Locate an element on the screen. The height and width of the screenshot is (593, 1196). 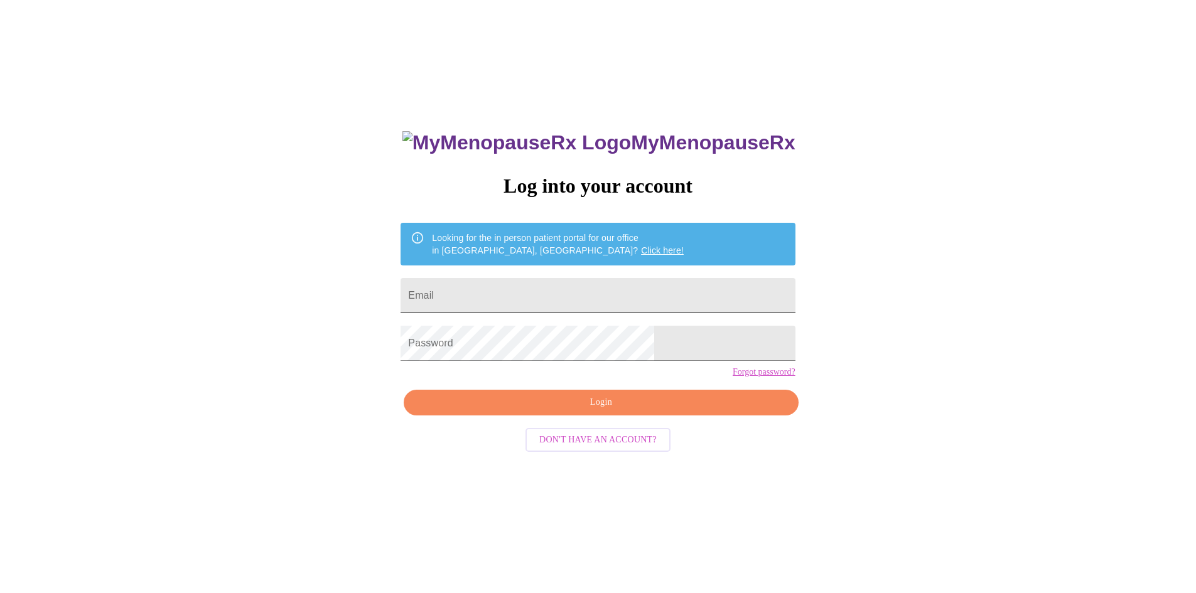
span: Login is located at coordinates (601, 402).